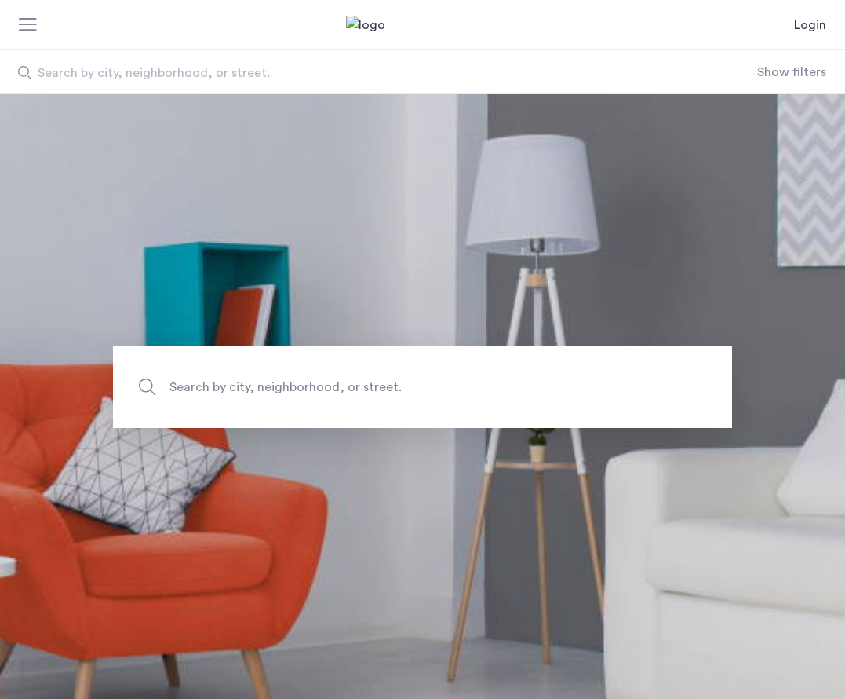 Image resolution: width=845 pixels, height=699 pixels. What do you see at coordinates (423, 25) in the screenshot?
I see `img: logo` at bounding box center [423, 25].